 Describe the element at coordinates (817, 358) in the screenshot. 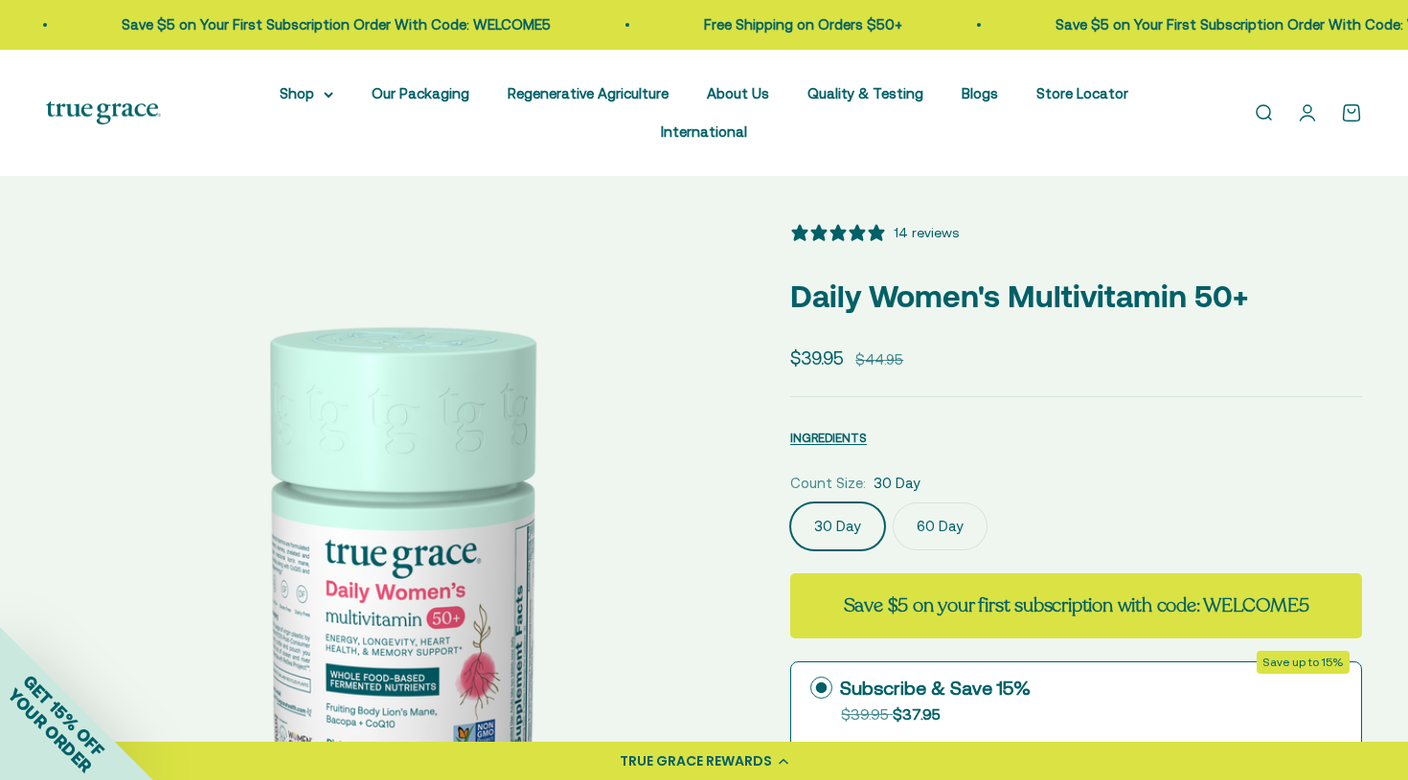

I see `sale-price: $39.95` at that location.